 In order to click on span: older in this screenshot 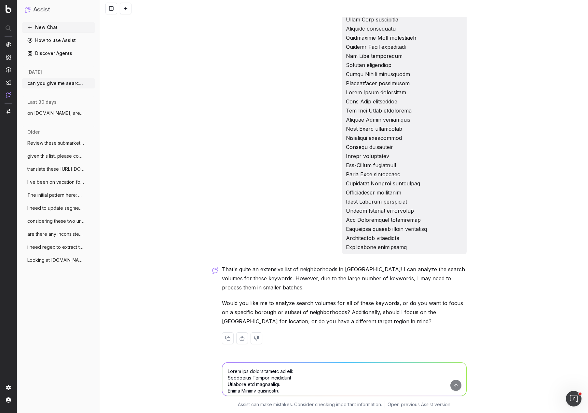, I will do `click(33, 132)`.